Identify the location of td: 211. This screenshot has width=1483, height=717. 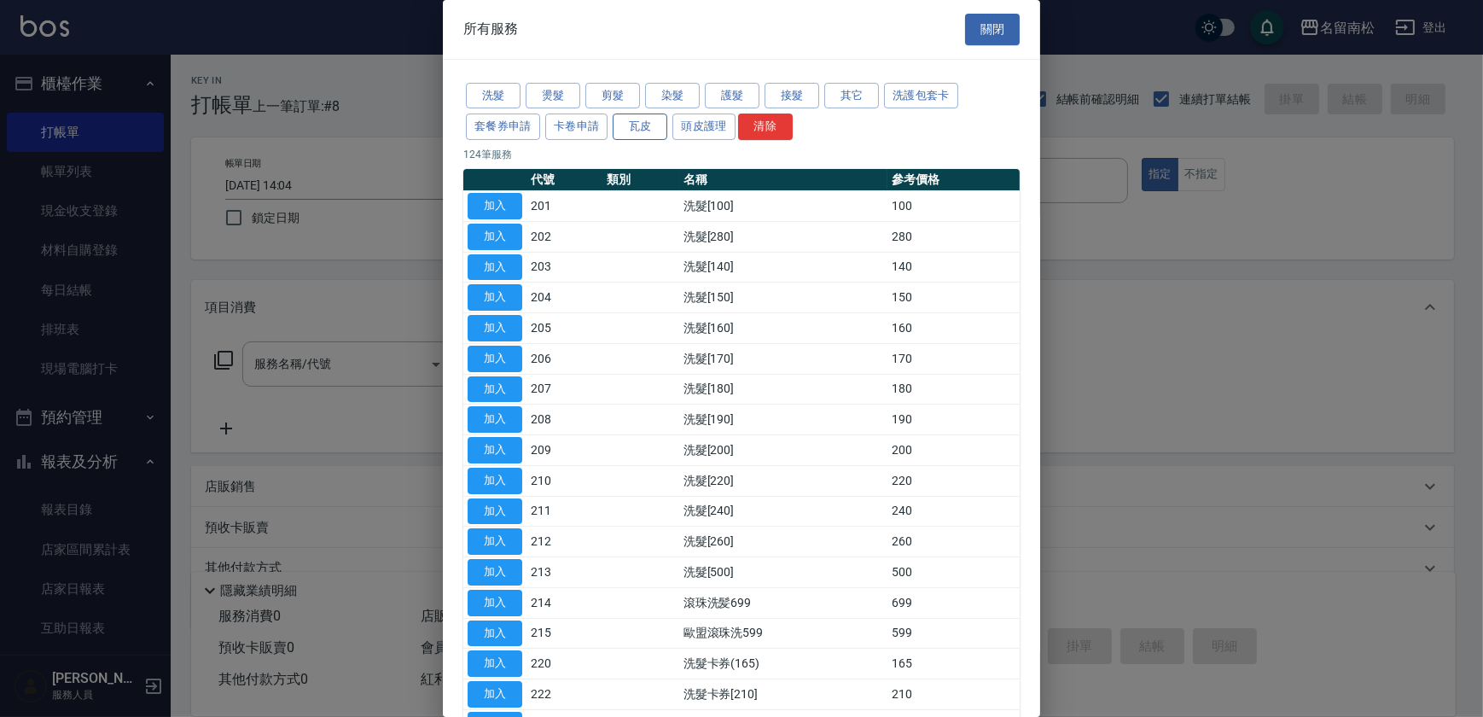
(564, 511).